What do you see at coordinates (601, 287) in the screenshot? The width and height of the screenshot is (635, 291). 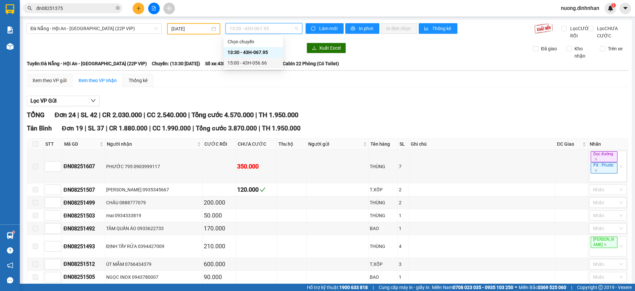 I see `span: copyright` at bounding box center [601, 287].